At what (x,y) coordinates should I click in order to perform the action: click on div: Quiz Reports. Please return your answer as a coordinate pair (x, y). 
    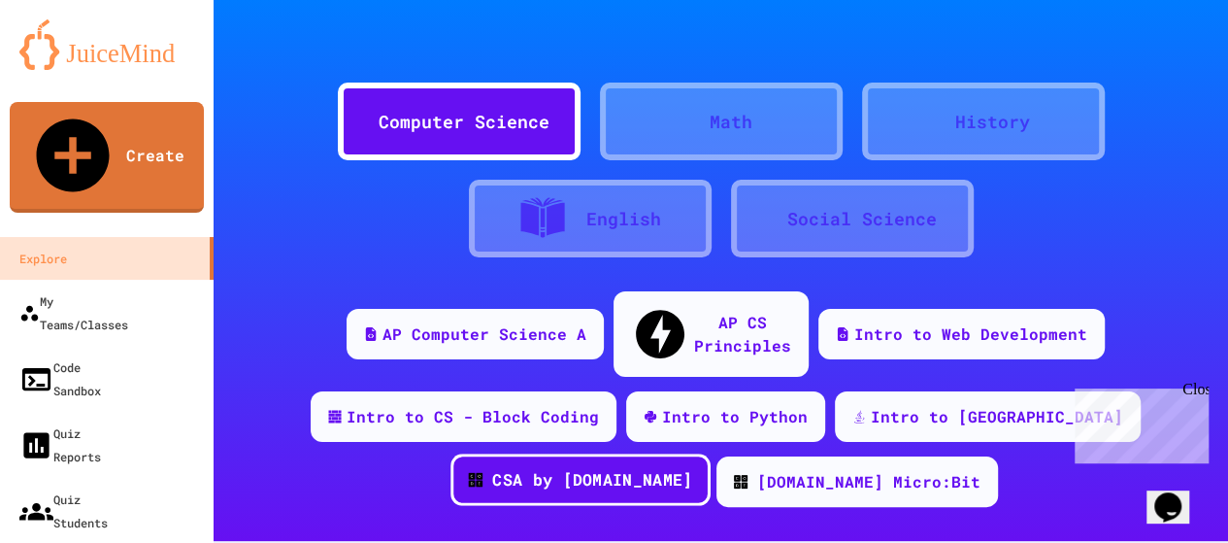
    Looking at the image, I should click on (60, 445).